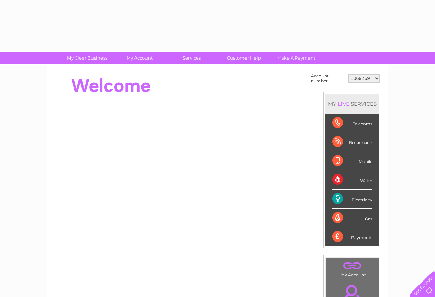  What do you see at coordinates (352, 142) in the screenshot?
I see `div: Broadband` at bounding box center [352, 142].